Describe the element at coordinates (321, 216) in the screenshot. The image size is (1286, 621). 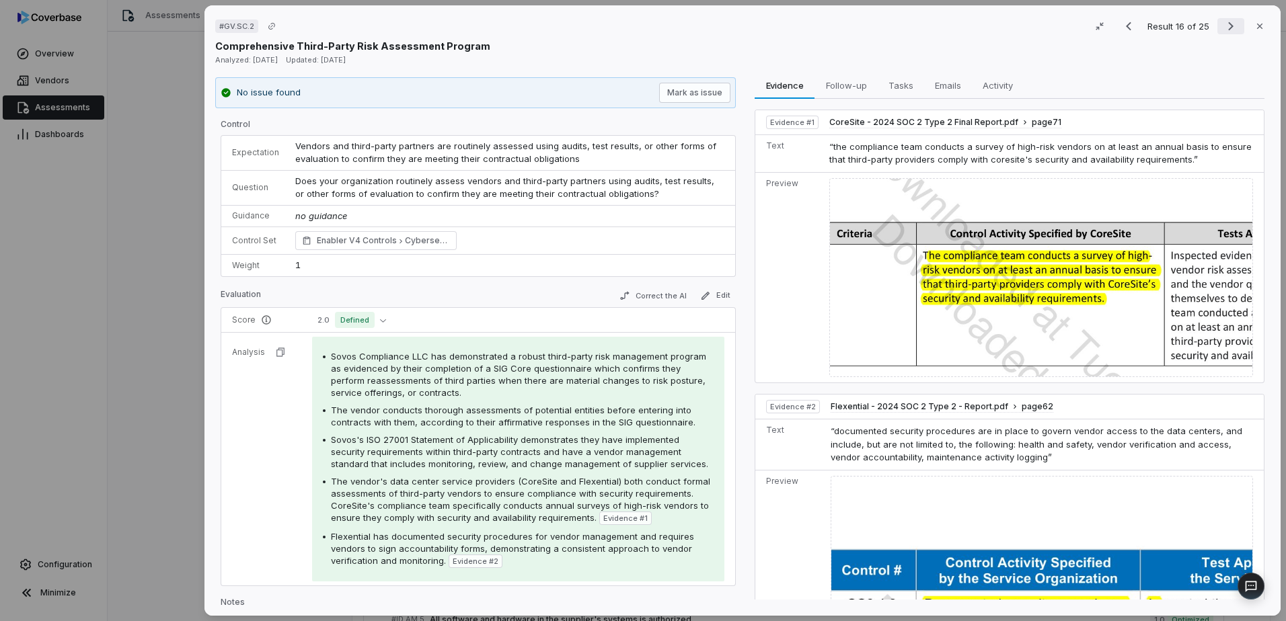
I see `span: no guidance` at that location.